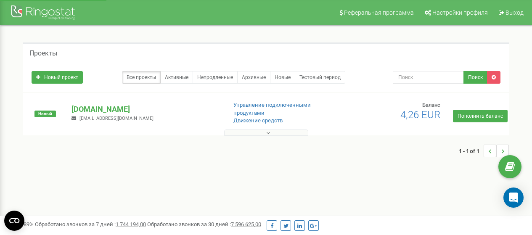  What do you see at coordinates (254, 77) in the screenshot?
I see `a: Архивные` at bounding box center [254, 77].